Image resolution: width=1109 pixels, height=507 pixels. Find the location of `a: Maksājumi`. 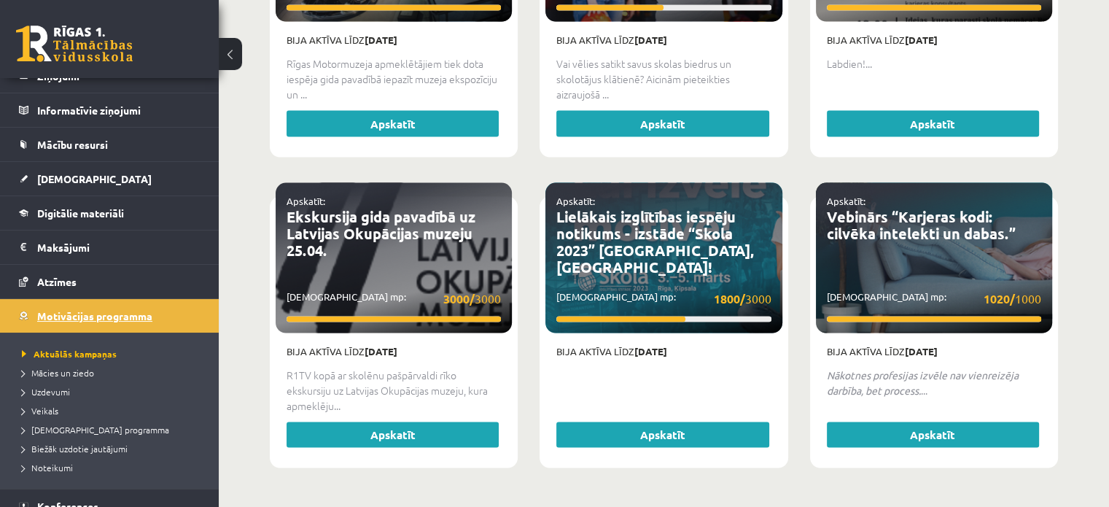

a: Maksājumi is located at coordinates (109, 247).